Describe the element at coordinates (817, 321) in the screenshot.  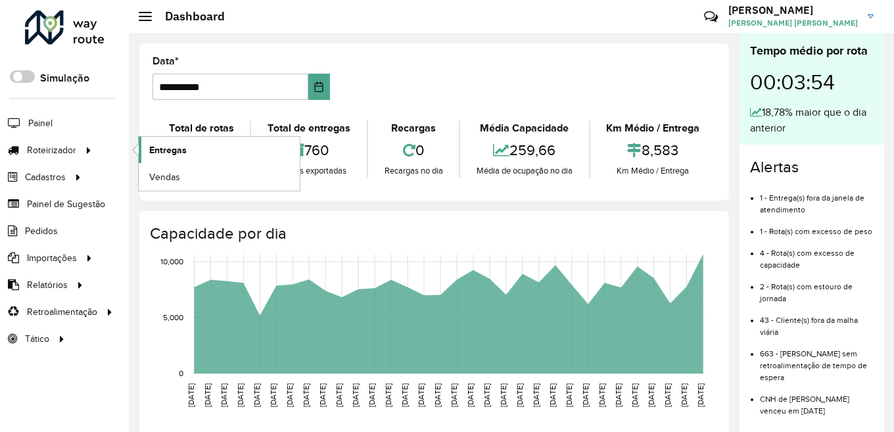
I see `li: 43 - Cliente(s) fora da malha viária` at that location.